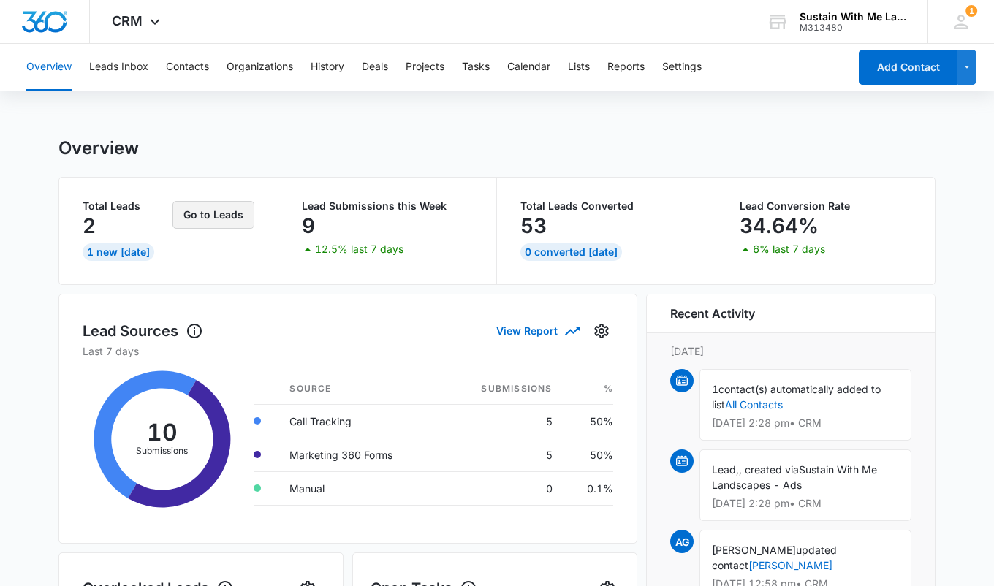 The height and width of the screenshot is (586, 994). Describe the element at coordinates (387, 206) in the screenshot. I see `p: Lead Submissions this Week` at that location.